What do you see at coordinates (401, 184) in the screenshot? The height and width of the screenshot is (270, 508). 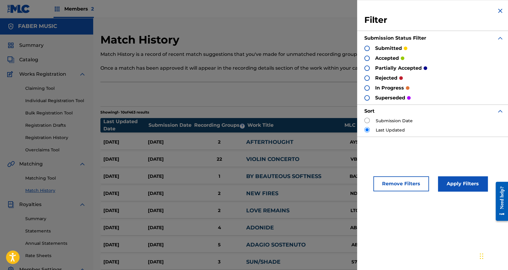 I see `button: Remove Filters` at bounding box center [401, 184].